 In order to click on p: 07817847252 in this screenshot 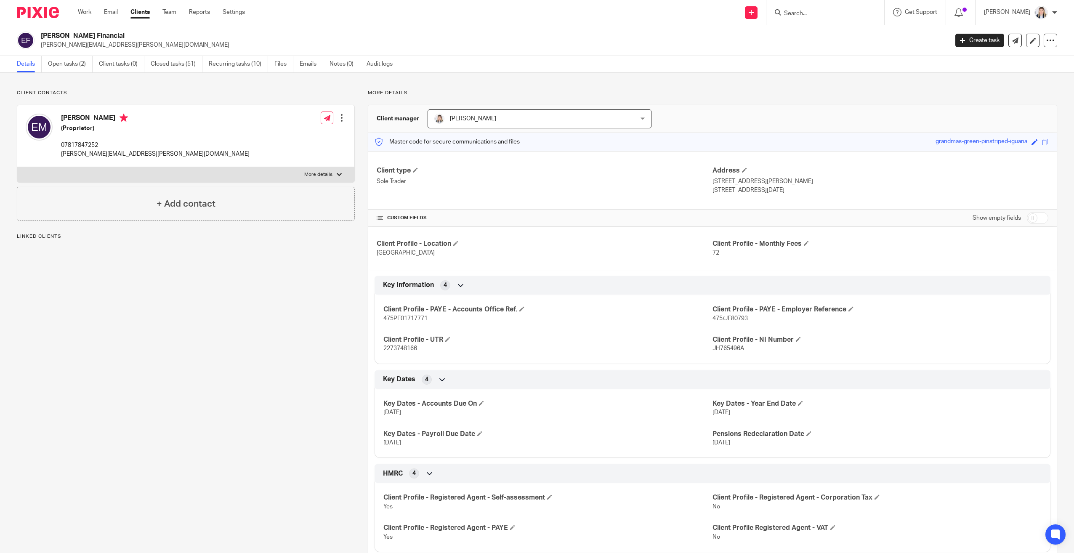, I will do `click(155, 145)`.